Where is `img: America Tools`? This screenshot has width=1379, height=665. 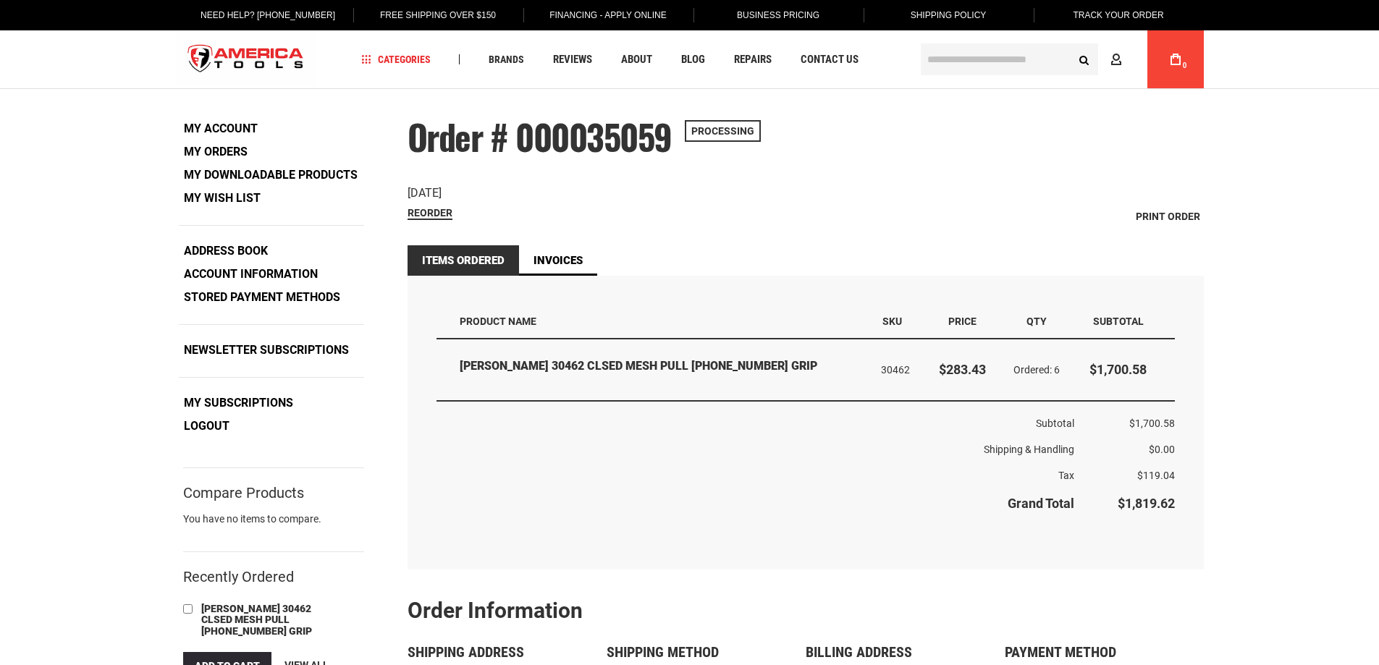 img: America Tools is located at coordinates (246, 59).